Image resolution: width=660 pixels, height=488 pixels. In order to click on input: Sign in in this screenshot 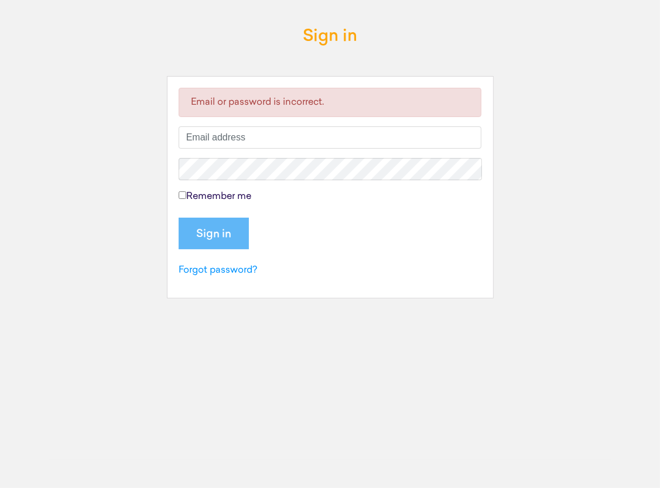, I will do `click(214, 234)`.